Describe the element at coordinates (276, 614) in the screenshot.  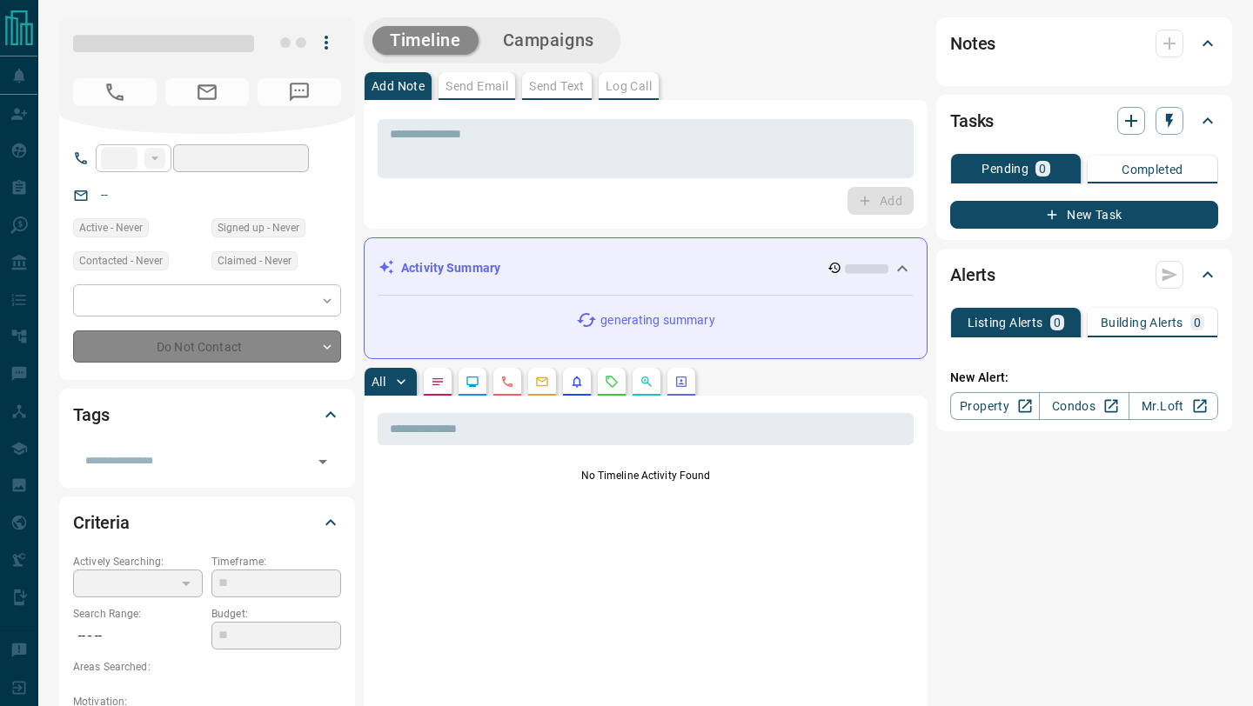
I see `p: Budget:` at that location.